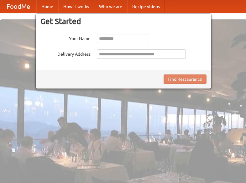 This screenshot has height=183, width=246. Describe the element at coordinates (185, 79) in the screenshot. I see `button: Find Restaurants!` at that location.